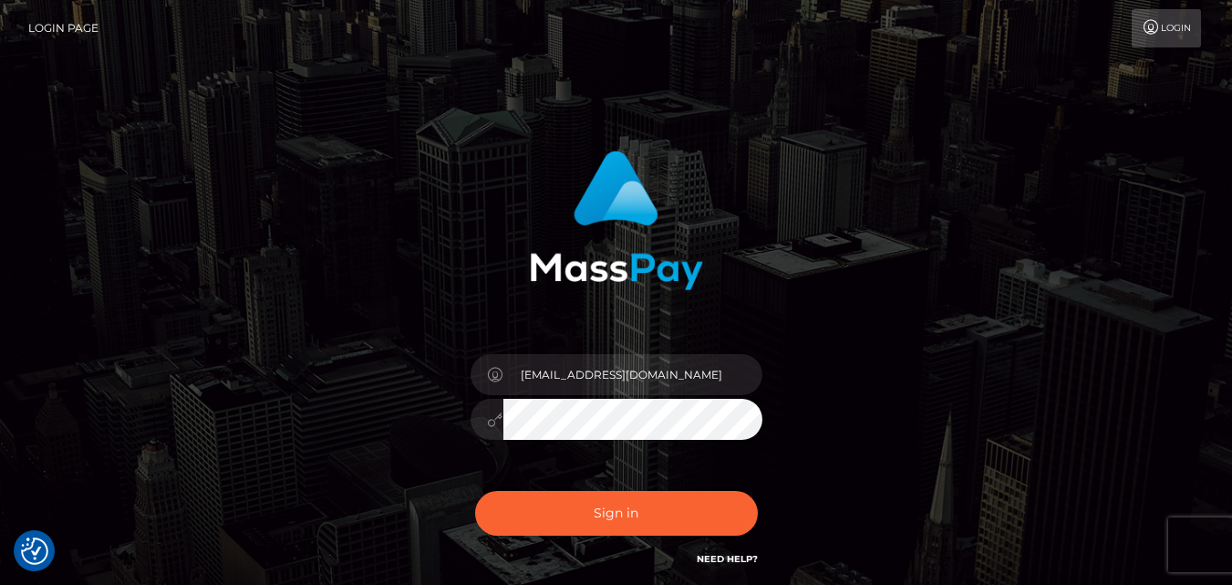 The height and width of the screenshot is (585, 1232). Describe the element at coordinates (63, 28) in the screenshot. I see `a: Login Page` at that location.